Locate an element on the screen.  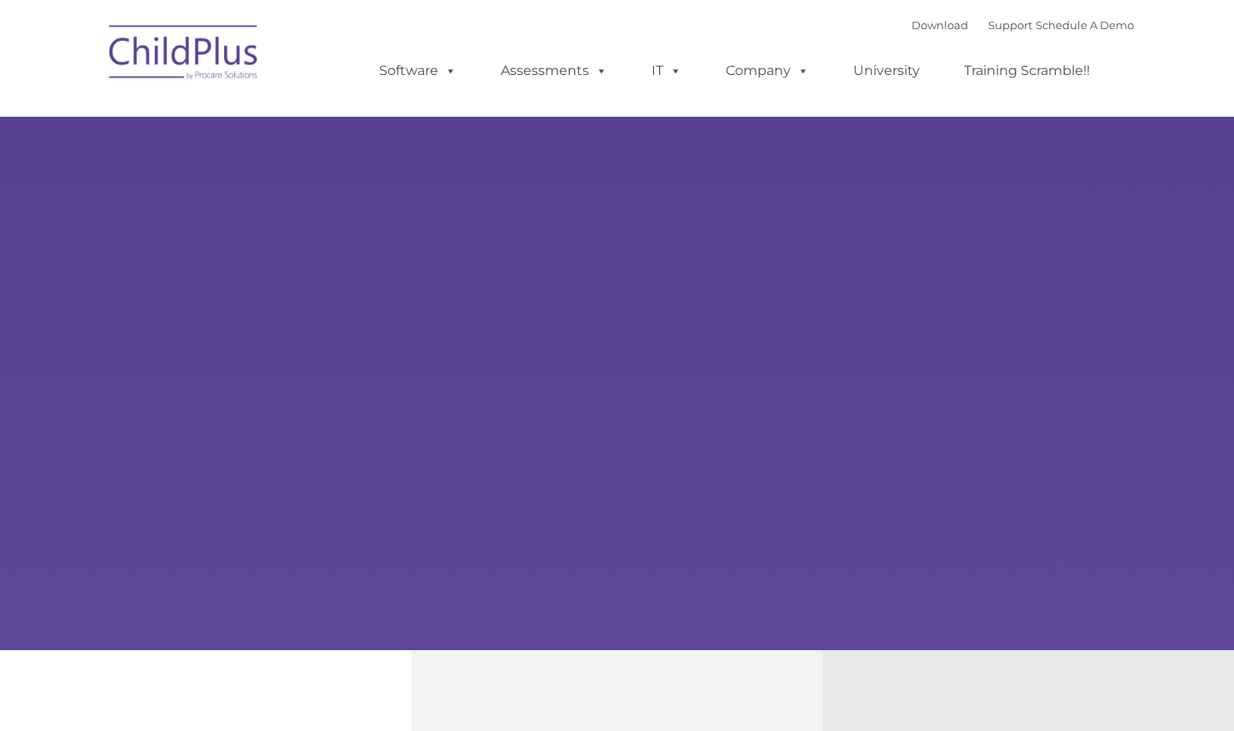
a: University is located at coordinates (886, 71).